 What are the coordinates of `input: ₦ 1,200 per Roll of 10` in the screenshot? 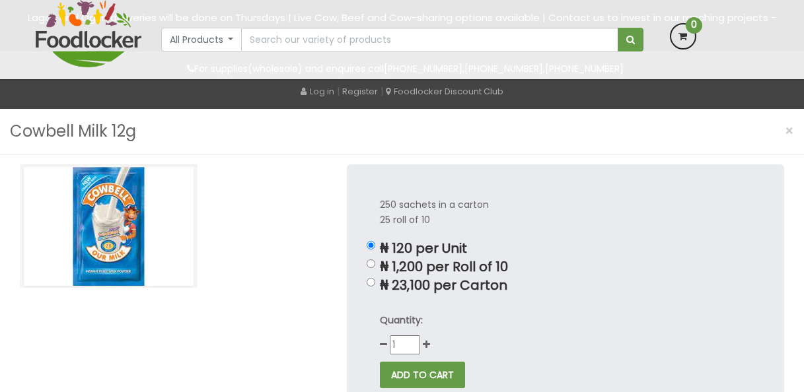 It's located at (371, 264).